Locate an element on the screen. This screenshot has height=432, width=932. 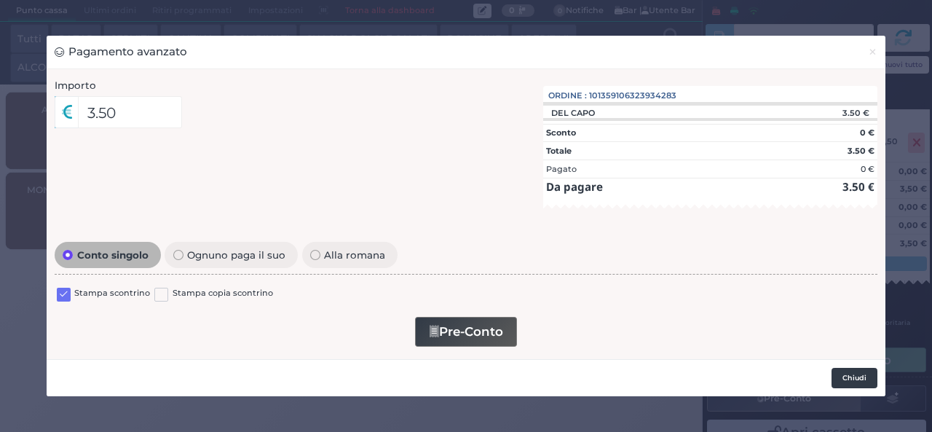
span: Conto singolo is located at coordinates (112, 255).